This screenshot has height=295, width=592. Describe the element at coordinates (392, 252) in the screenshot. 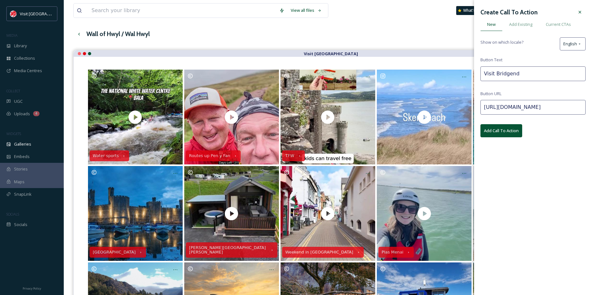

I see `div: Plas Menai` at that location.